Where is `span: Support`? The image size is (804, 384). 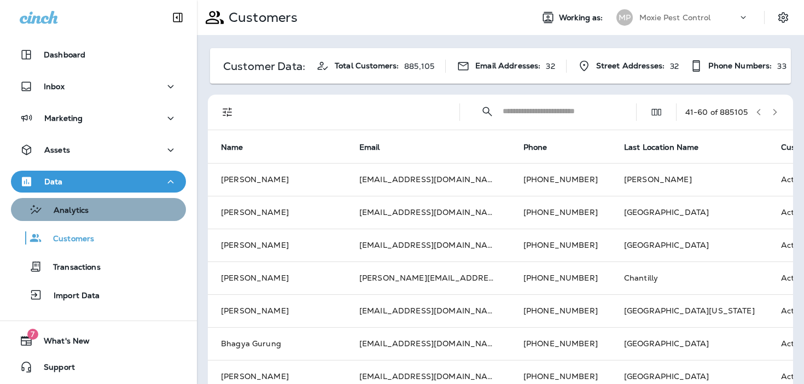 span: Support is located at coordinates (54, 369).